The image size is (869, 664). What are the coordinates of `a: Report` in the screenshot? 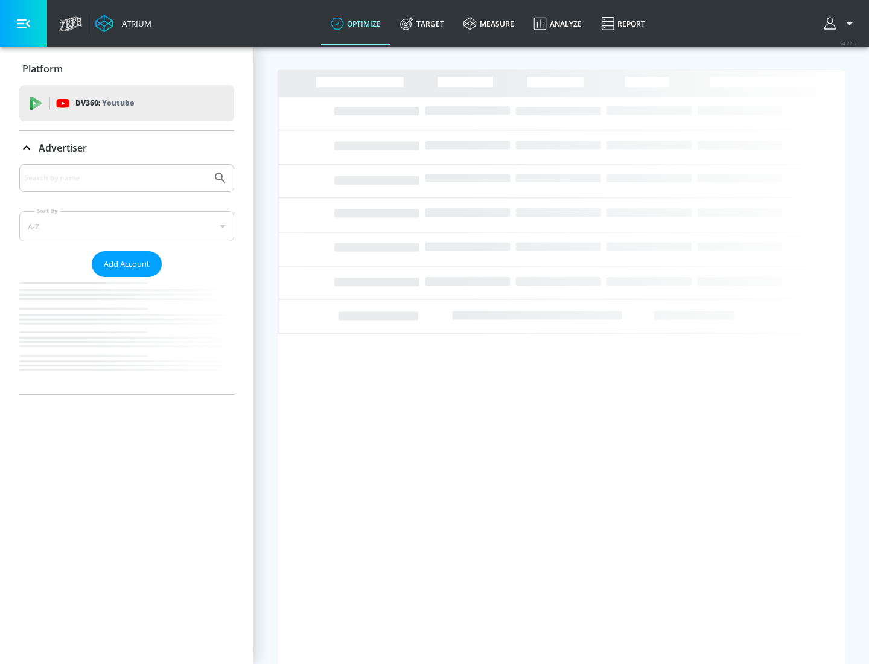 It's located at (623, 24).